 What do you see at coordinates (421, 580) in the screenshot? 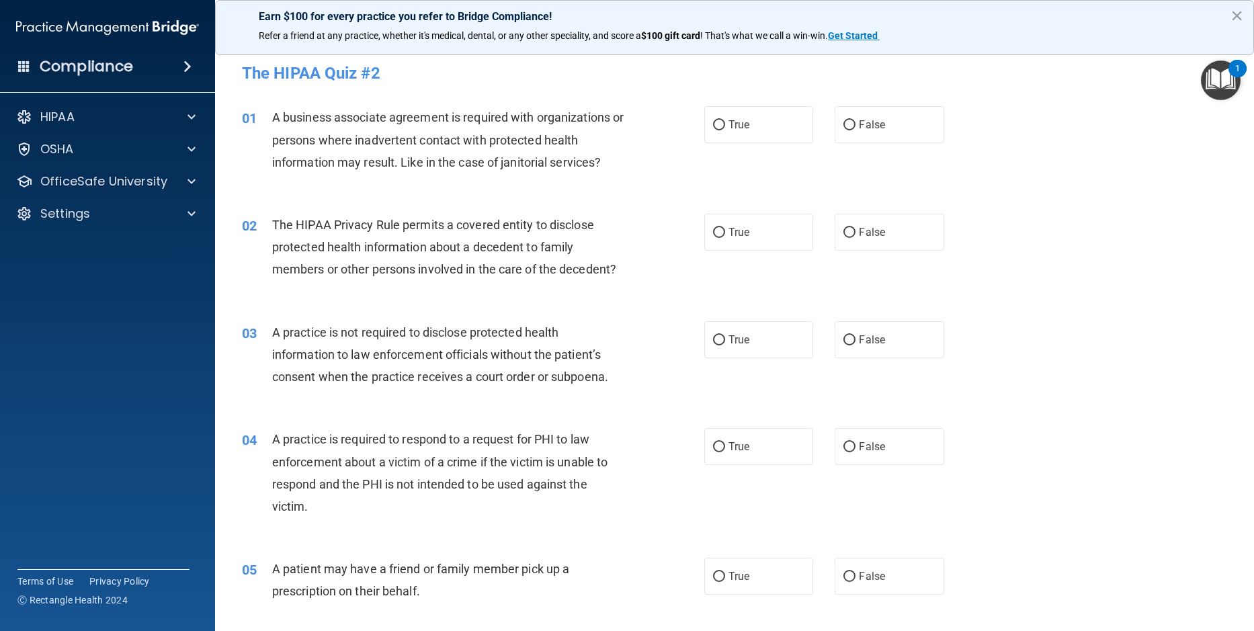
I see `span: A patient may have a friend or family member pick up a prescription on their behalf.` at bounding box center [421, 580].